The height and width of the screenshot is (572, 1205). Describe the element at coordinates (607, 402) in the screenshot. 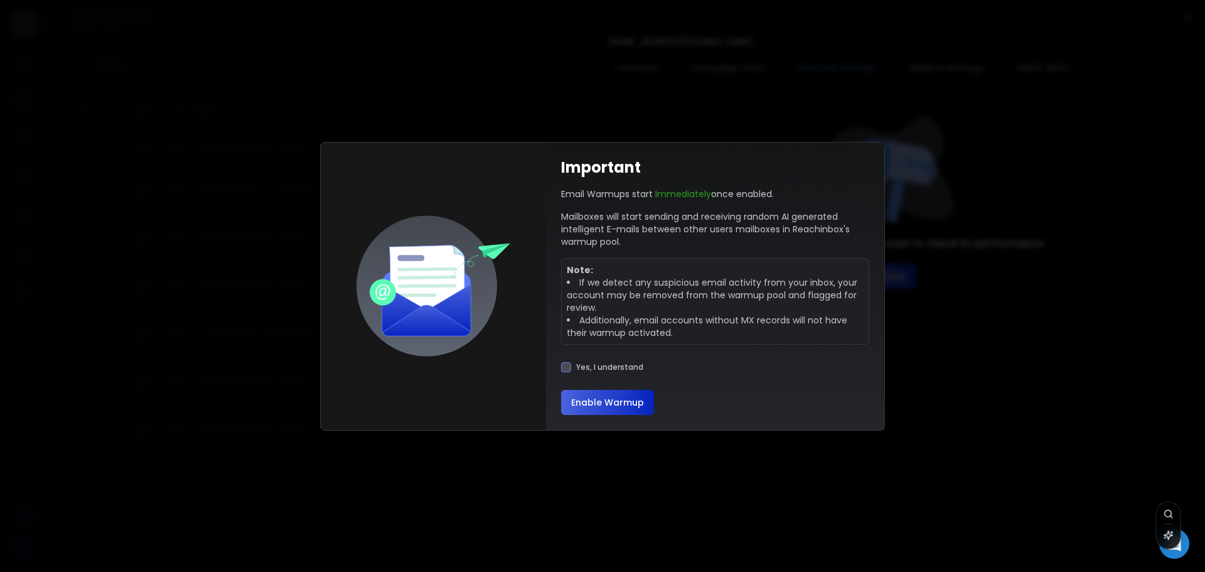

I see `button: Enable Warmup` at that location.